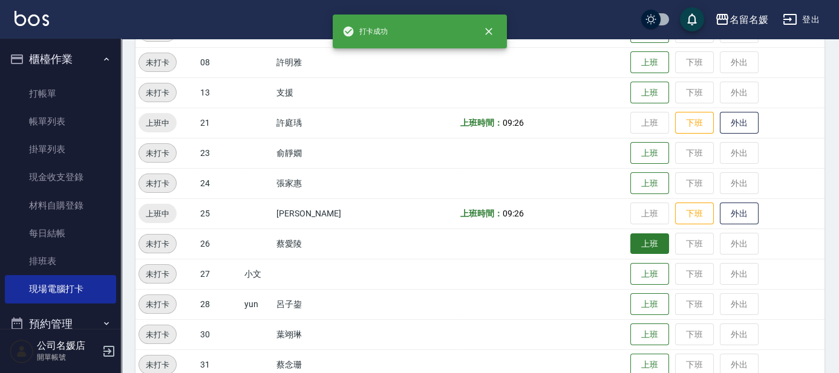 The height and width of the screenshot is (373, 839). I want to click on td: 葉翊琳, so click(323, 335).